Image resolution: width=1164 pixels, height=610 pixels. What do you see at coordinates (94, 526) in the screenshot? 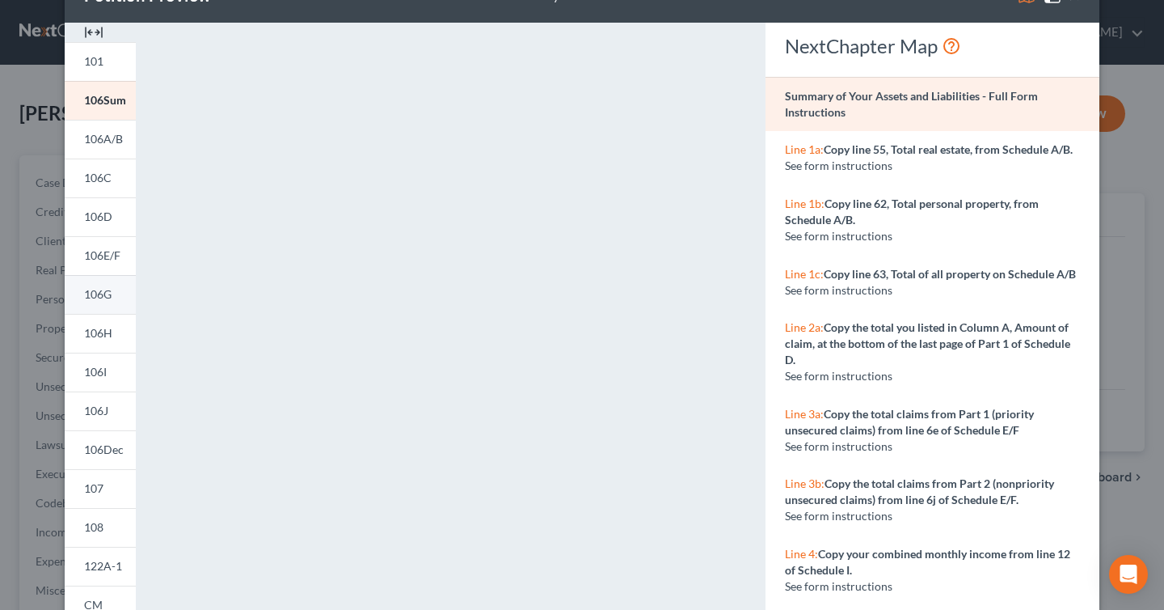
I see `span: 108` at bounding box center [94, 526].